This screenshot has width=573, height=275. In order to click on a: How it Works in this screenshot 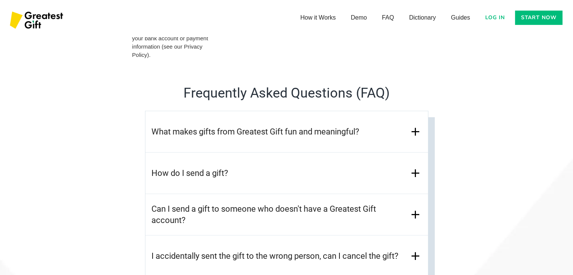, I will do `click(318, 18)`.